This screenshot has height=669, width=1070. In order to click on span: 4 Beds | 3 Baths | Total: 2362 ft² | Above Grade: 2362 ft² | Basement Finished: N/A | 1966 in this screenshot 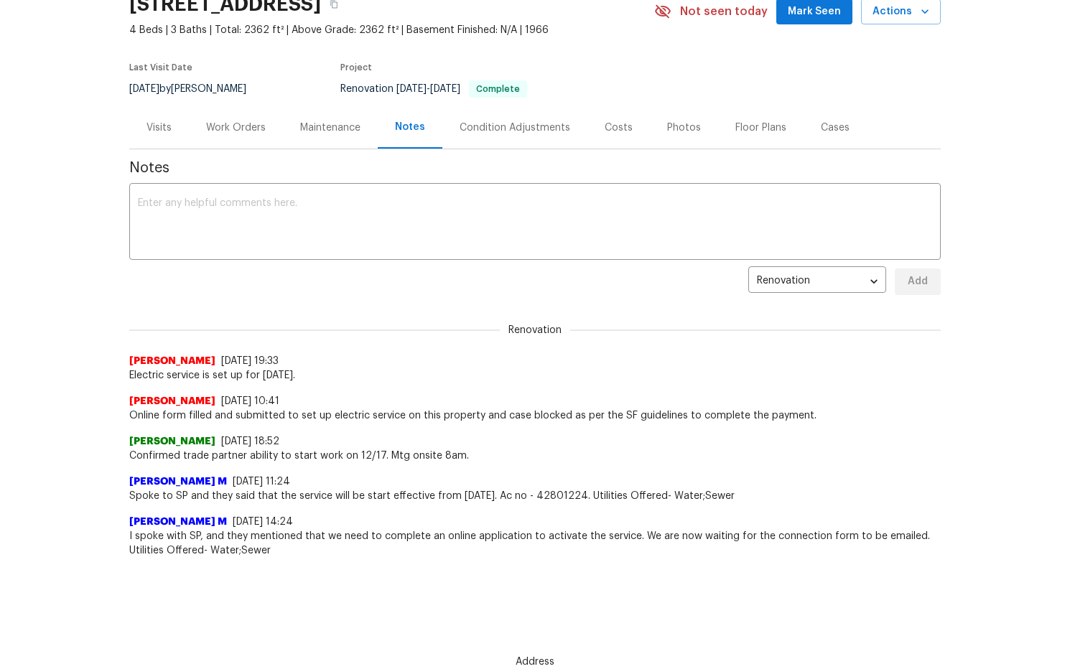, I will do `click(391, 30)`.